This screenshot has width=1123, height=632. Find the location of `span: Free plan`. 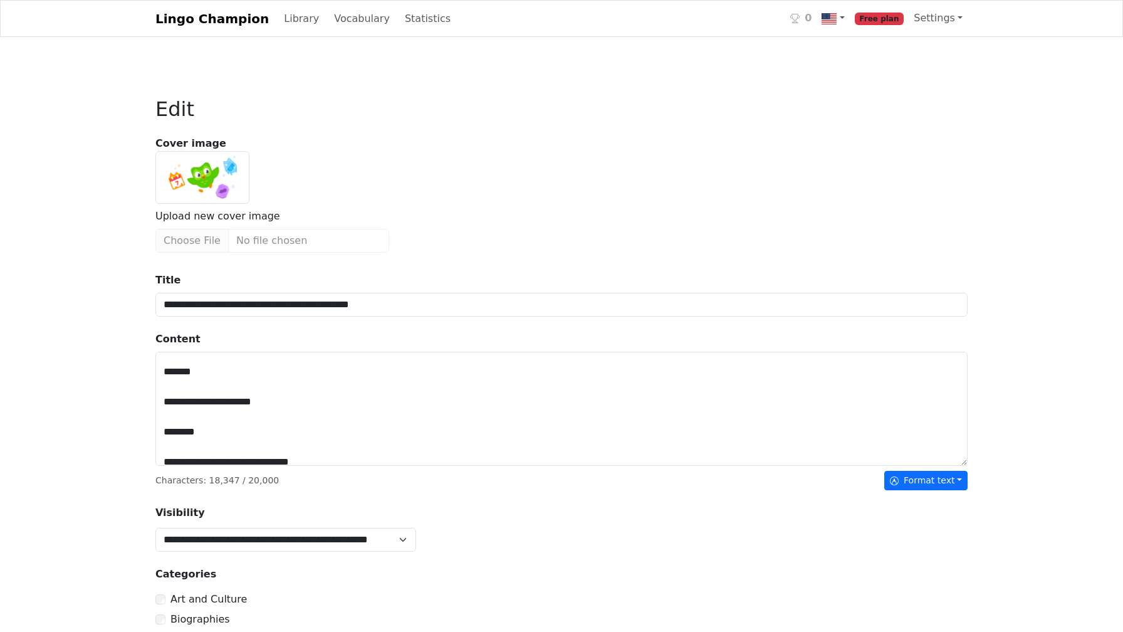

span: Free plan is located at coordinates (879, 19).